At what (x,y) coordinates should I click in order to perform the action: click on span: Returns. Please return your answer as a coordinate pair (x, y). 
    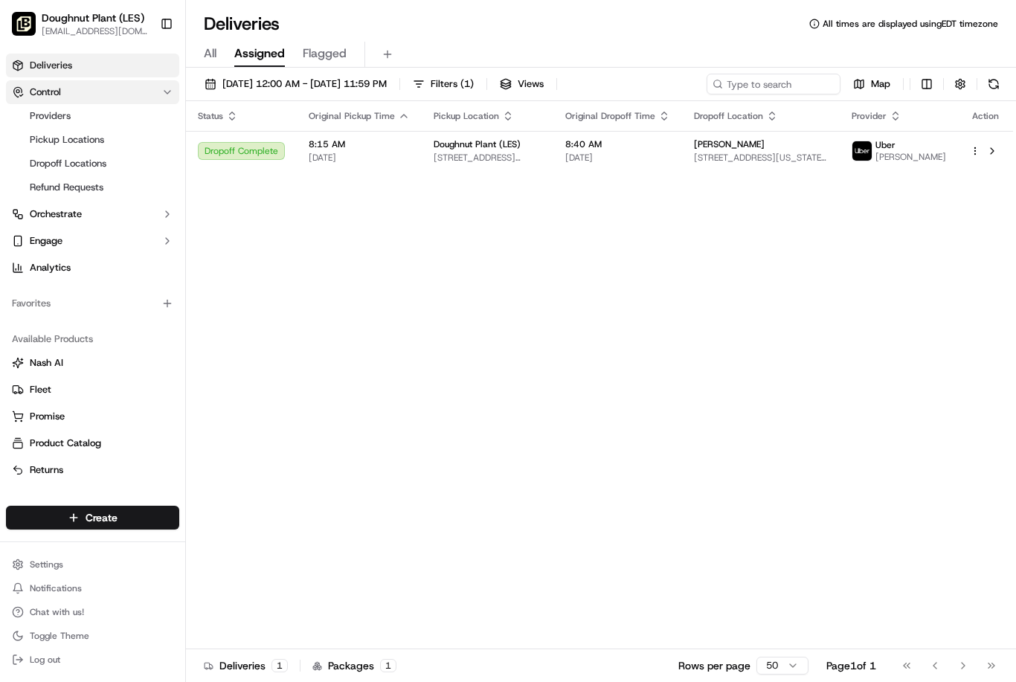
    Looking at the image, I should click on (46, 470).